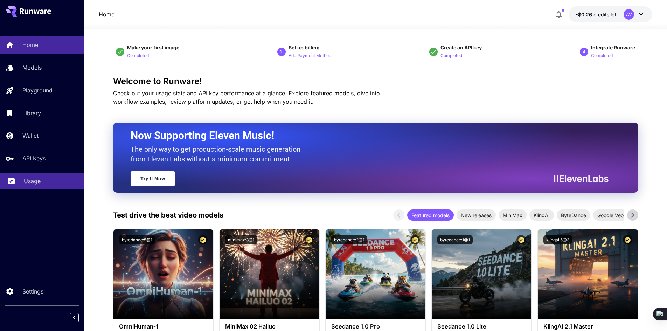 This screenshot has width=667, height=331. What do you see at coordinates (33, 291) in the screenshot?
I see `p: Settings` at bounding box center [33, 291].